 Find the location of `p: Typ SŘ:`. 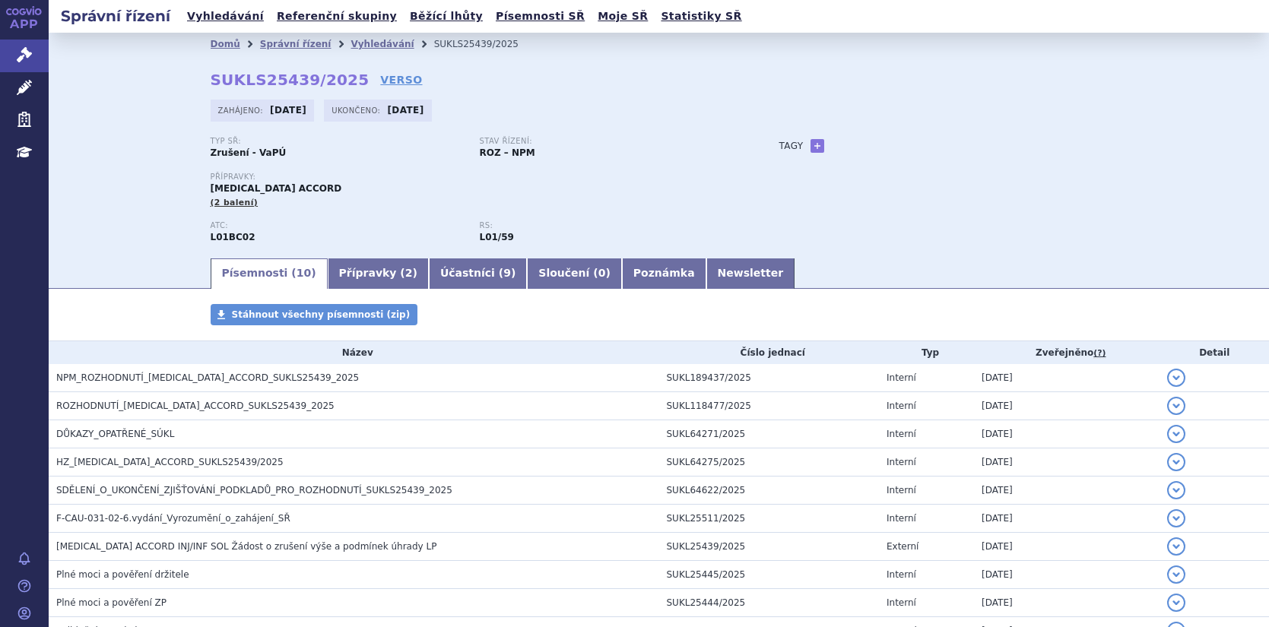

p: Typ SŘ: is located at coordinates (337, 141).